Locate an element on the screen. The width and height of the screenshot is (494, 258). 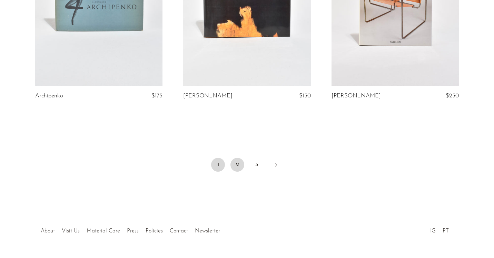
span: $250 is located at coordinates (452, 96).